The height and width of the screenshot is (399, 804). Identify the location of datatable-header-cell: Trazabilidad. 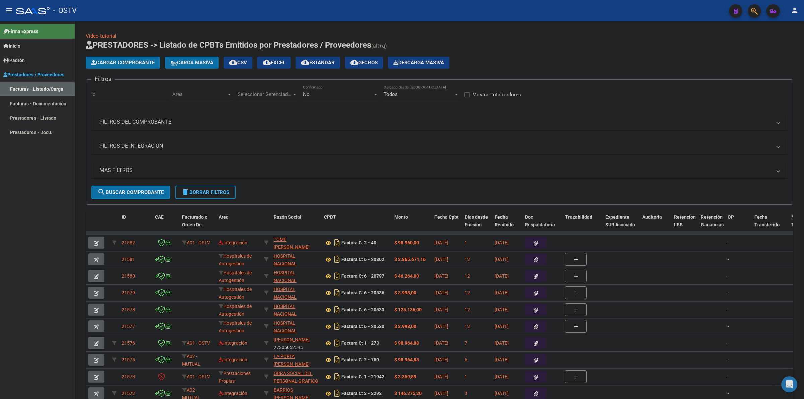
(582, 225).